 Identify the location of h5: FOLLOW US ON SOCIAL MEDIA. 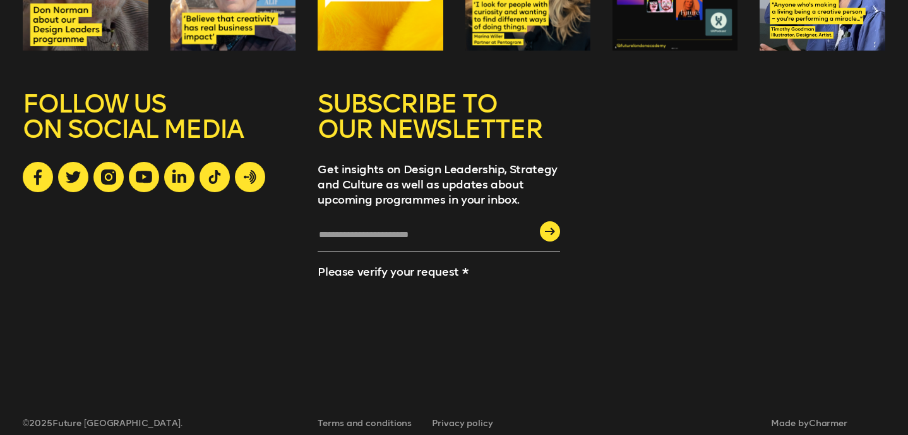
(159, 126).